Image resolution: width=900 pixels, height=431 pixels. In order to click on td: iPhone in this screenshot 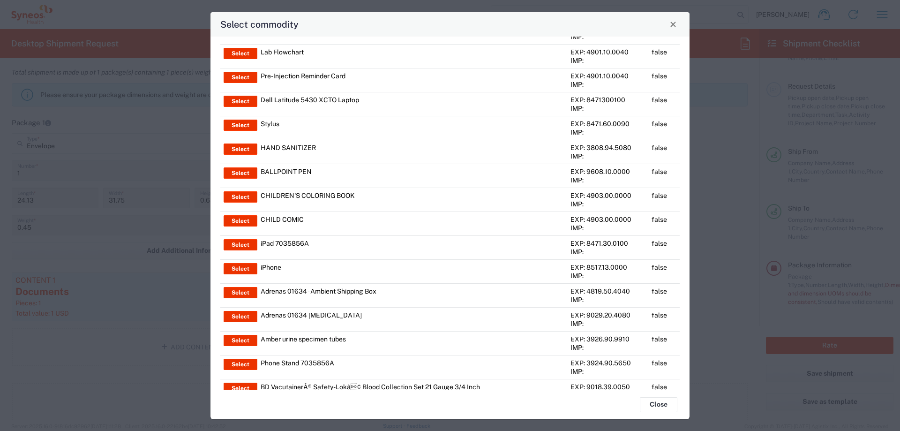, I will do `click(371, 271)`.